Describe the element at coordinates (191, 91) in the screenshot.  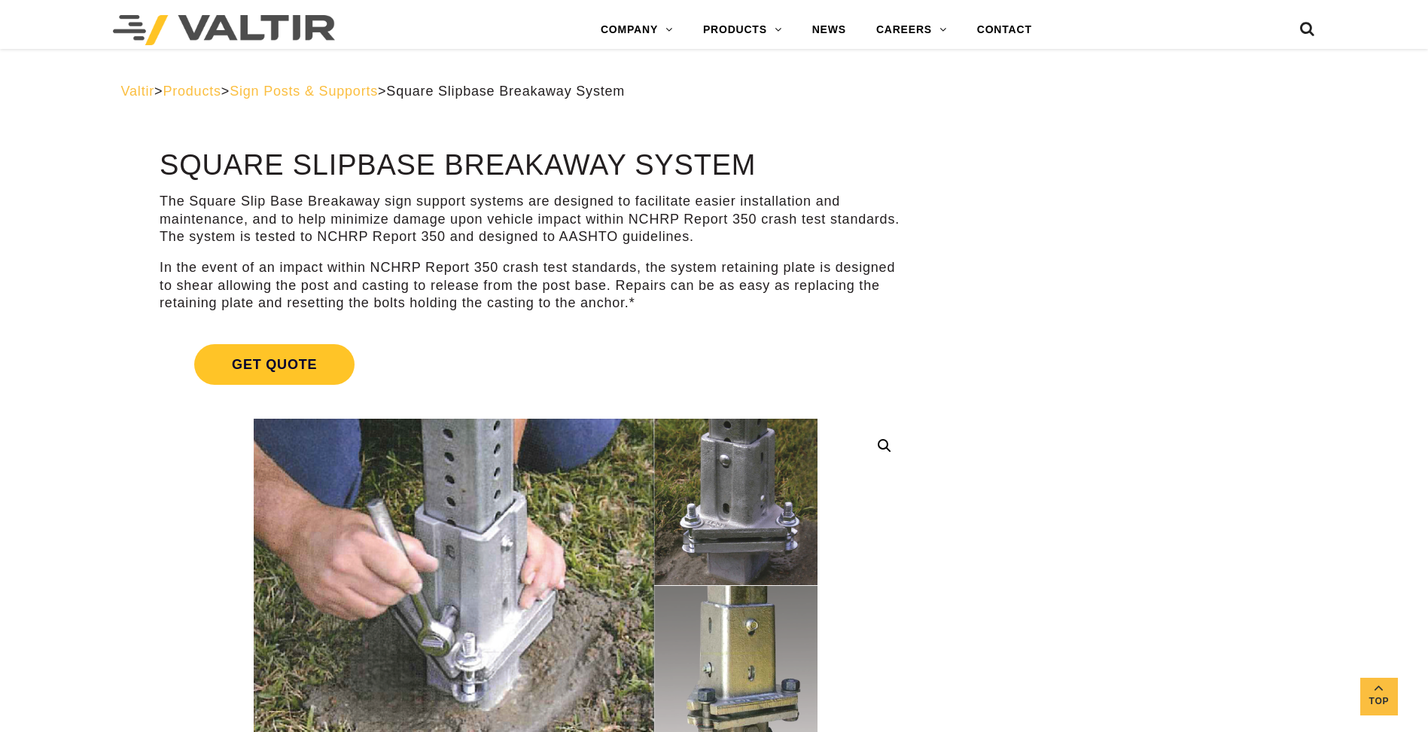
I see `a: Products` at that location.